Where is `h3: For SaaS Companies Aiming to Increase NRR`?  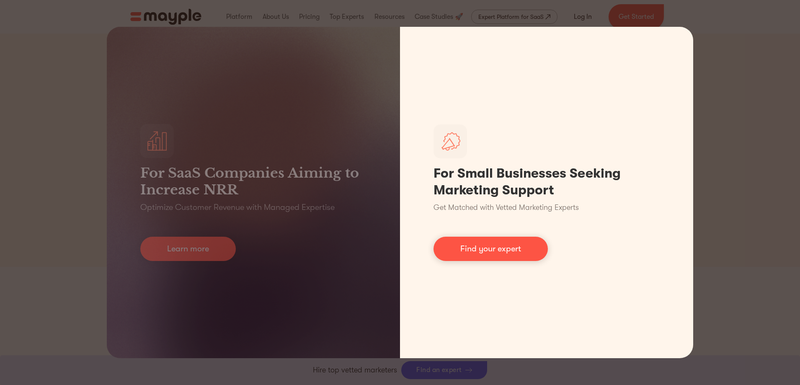
h3: For SaaS Companies Aiming to Increase NRR is located at coordinates (253, 181).